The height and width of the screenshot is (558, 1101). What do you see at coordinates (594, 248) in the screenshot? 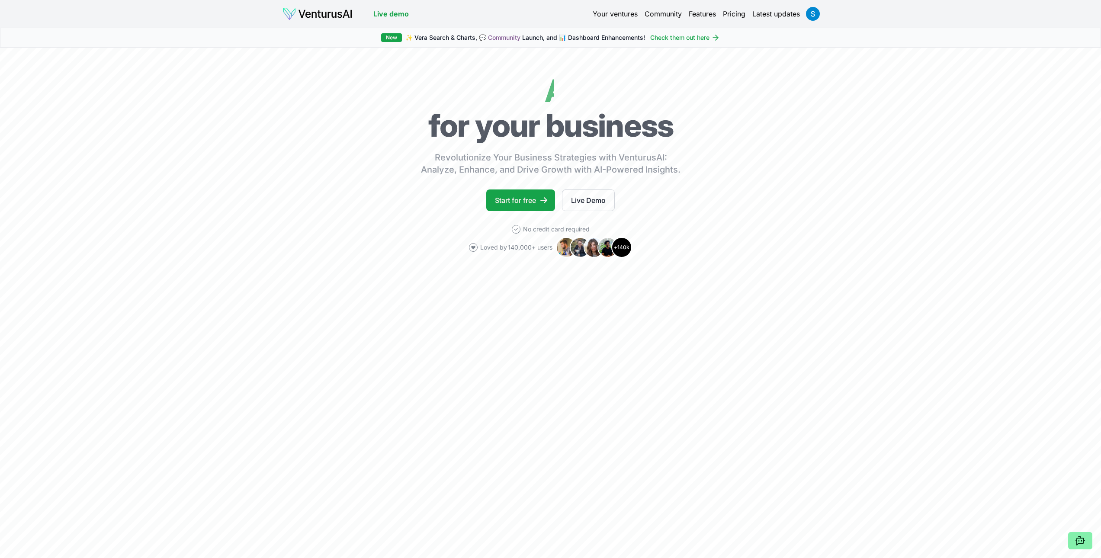
I see `img: Avatar 3` at bounding box center [594, 248].